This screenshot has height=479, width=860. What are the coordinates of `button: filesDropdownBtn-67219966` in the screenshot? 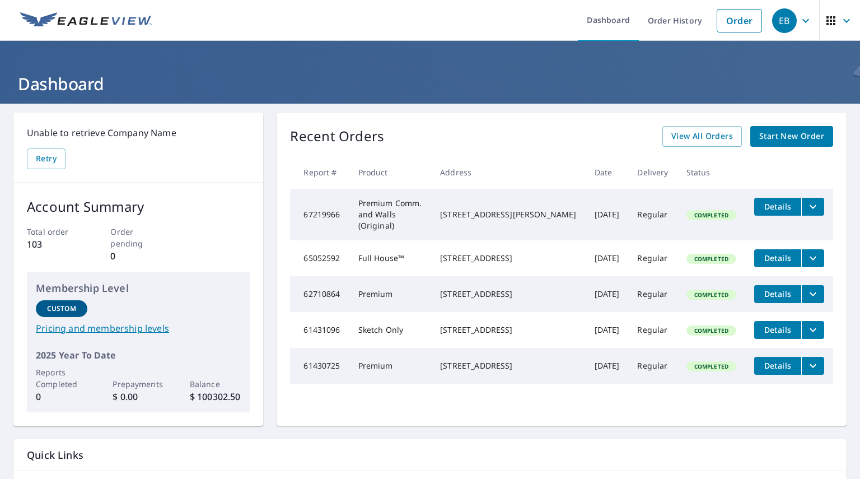 It's located at (812, 207).